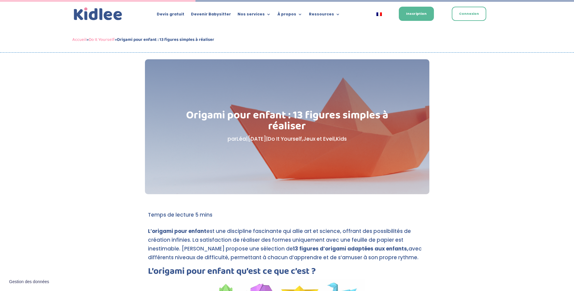  I want to click on h1: Origami pour enfant : 13 figures simples à réaliser, so click(287, 122).